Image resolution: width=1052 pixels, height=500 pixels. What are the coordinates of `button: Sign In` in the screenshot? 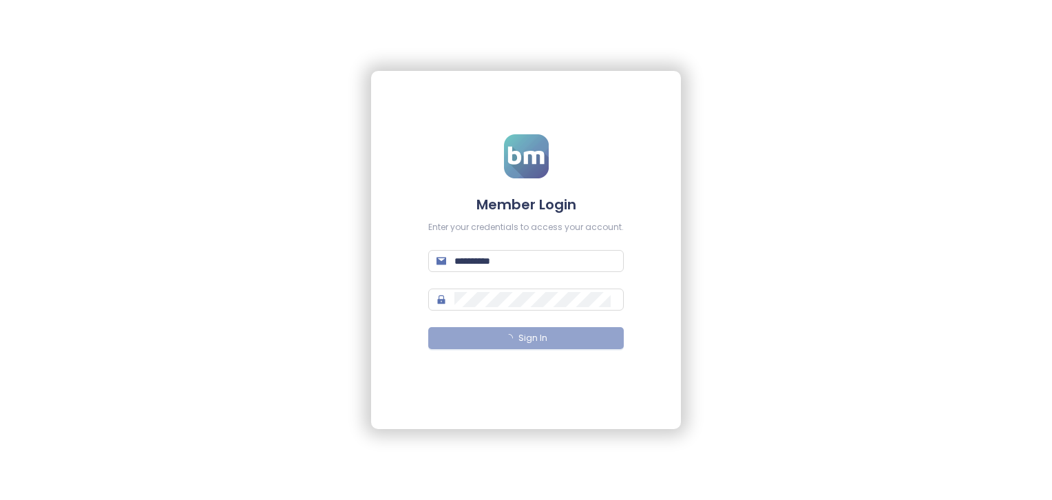 It's located at (526, 338).